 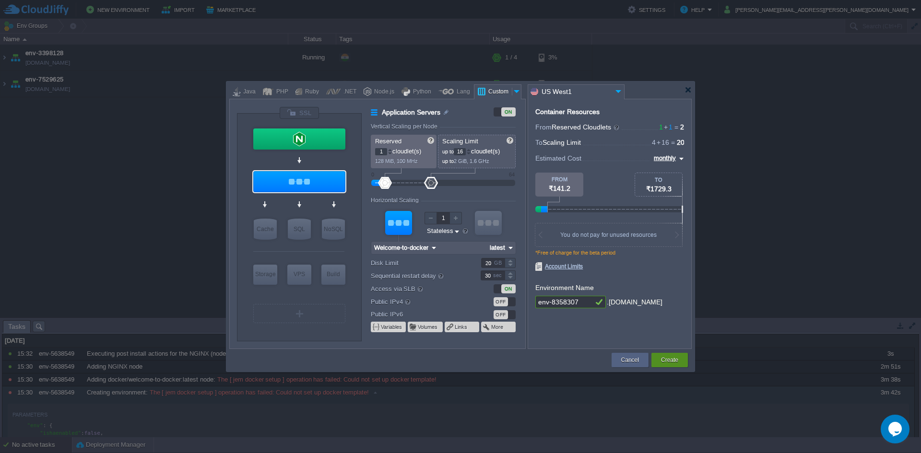 What do you see at coordinates (392, 327) in the screenshot?
I see `button: Variables` at bounding box center [392, 327].